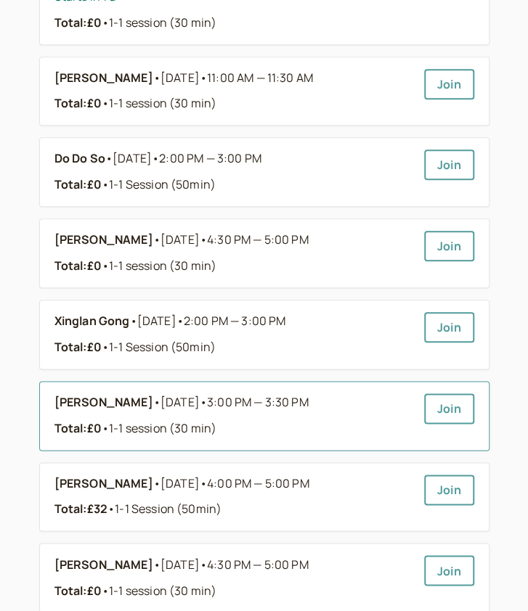  Describe the element at coordinates (491, 576) in the screenshot. I see `div: Chat Widget` at that location.